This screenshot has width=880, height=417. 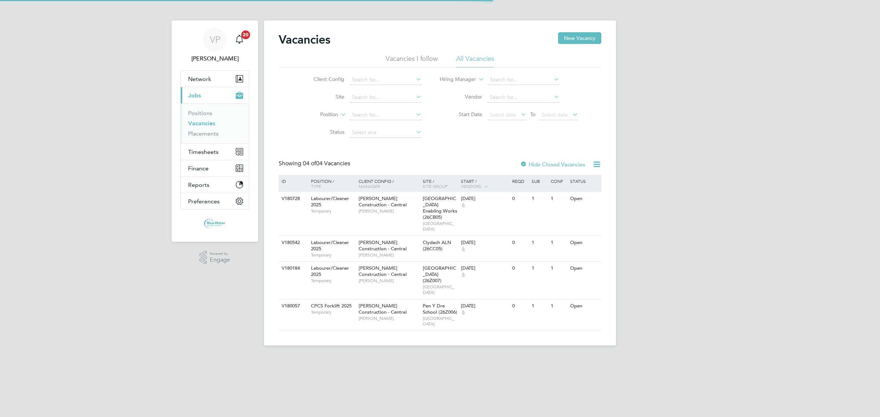 What do you see at coordinates (558, 181) in the screenshot?
I see `div: Conf` at bounding box center [558, 181].